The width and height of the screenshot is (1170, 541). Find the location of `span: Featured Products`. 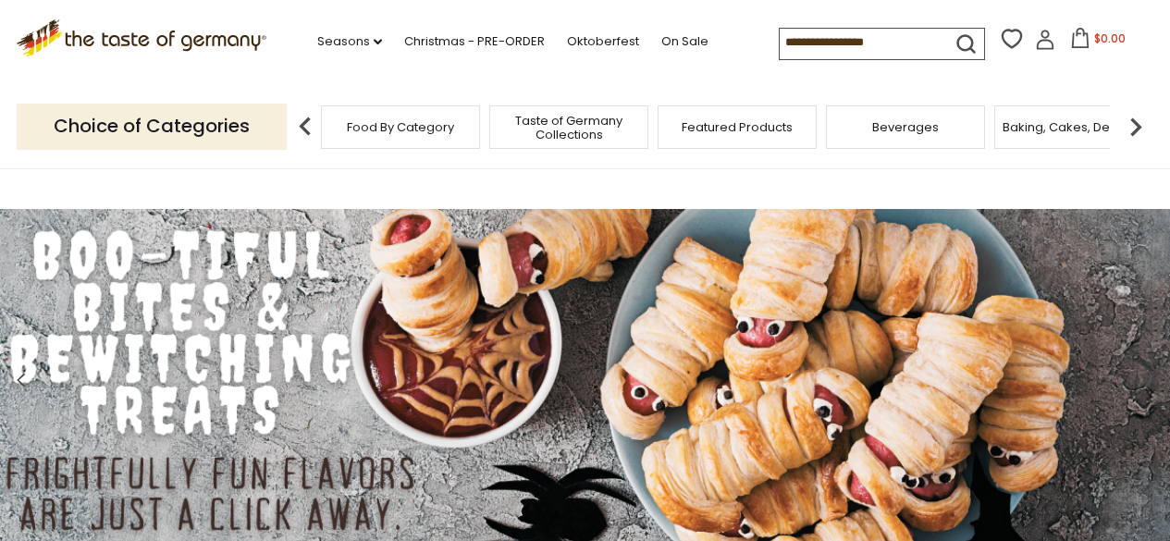

span: Featured Products is located at coordinates (737, 127).